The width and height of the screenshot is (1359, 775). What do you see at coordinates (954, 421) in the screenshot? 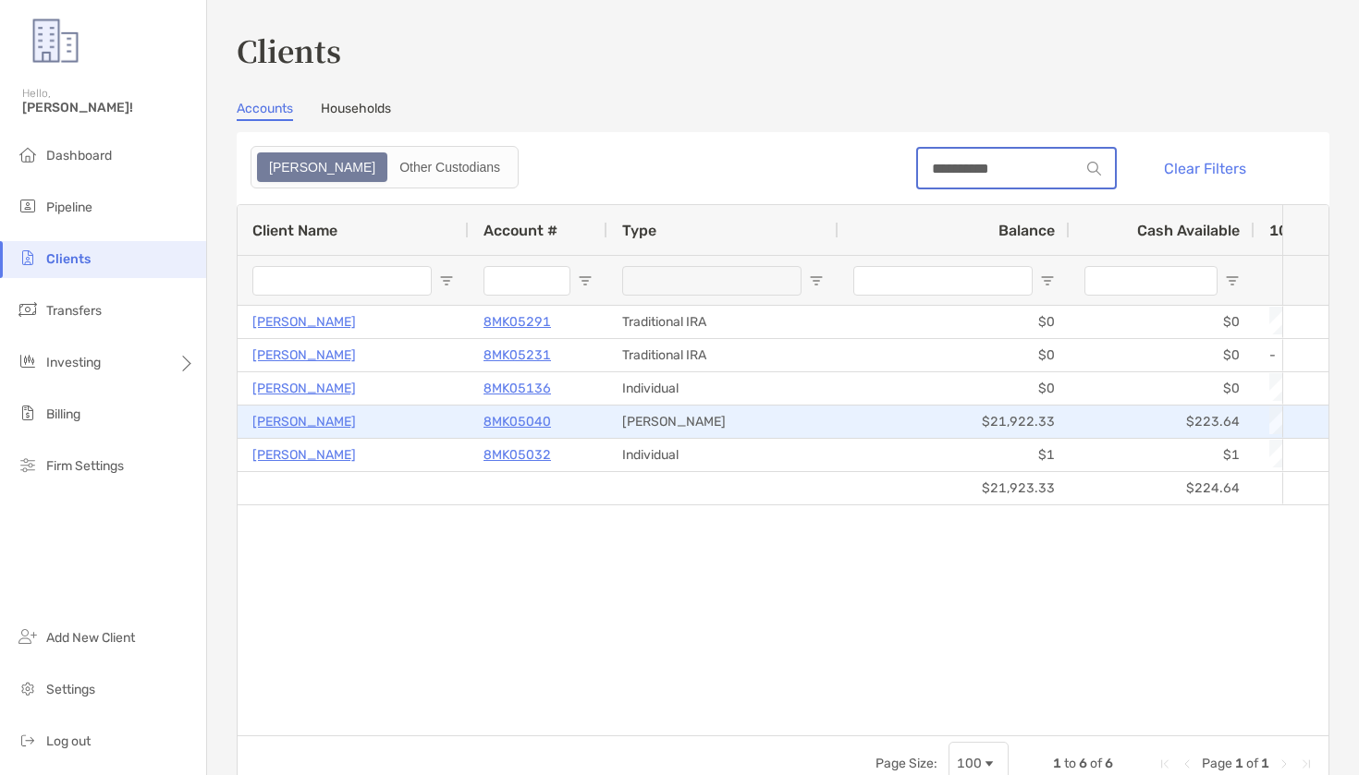
I see `div: $21,922.33` at bounding box center [954, 421].